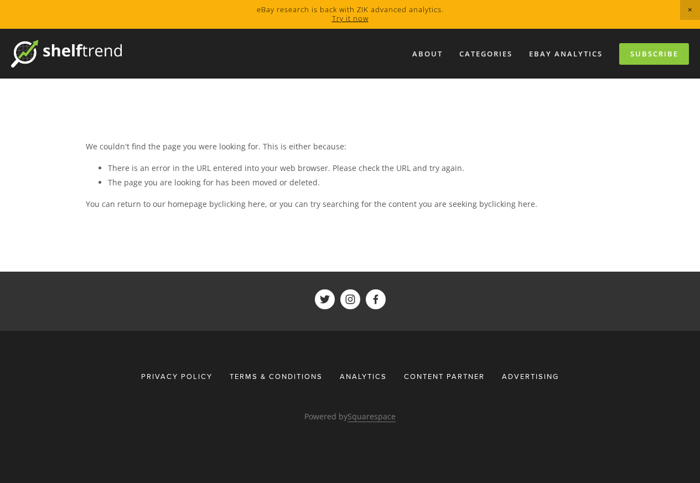 This screenshot has height=483, width=700. I want to click on a: Content Partner, so click(444, 376).